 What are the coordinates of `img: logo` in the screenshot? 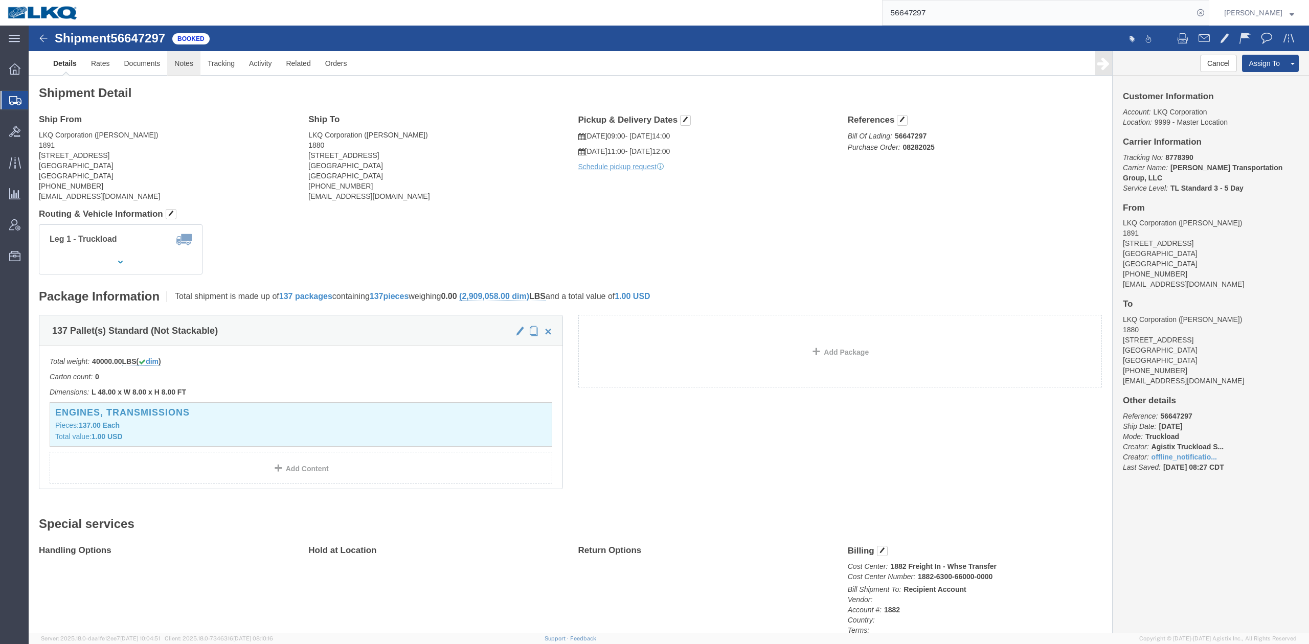 It's located at (43, 13).